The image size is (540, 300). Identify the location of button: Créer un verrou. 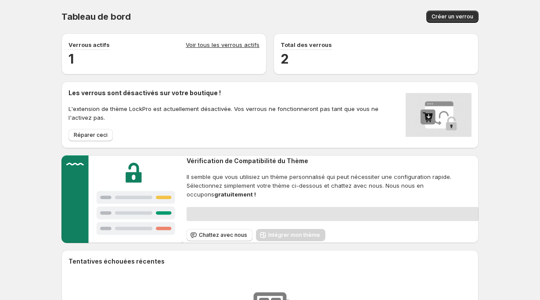
(452, 17).